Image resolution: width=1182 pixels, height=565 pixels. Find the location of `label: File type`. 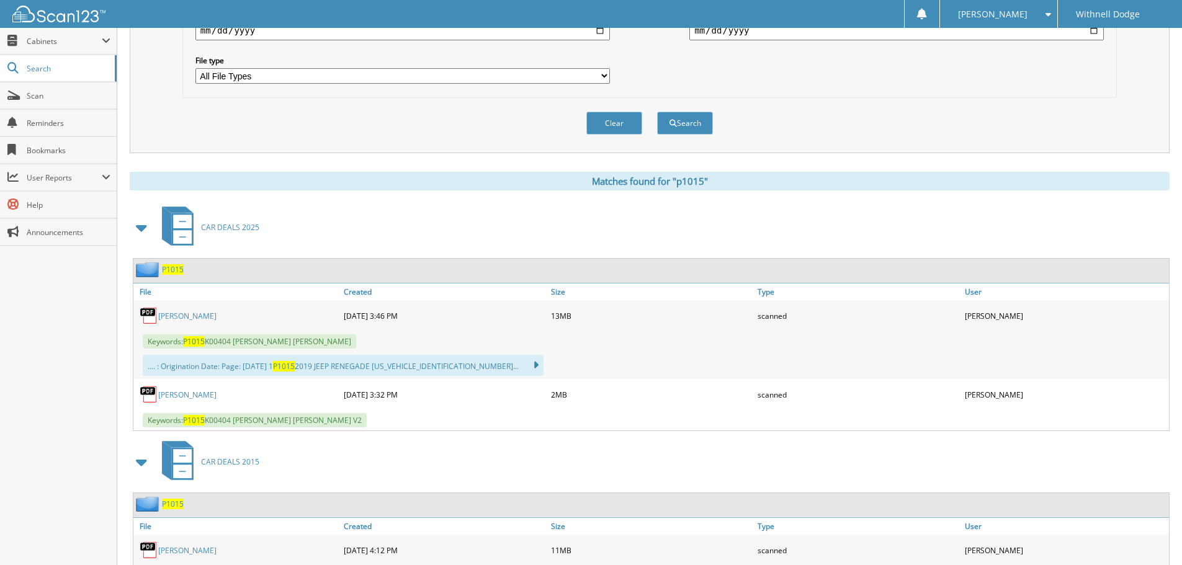

label: File type is located at coordinates (403, 60).